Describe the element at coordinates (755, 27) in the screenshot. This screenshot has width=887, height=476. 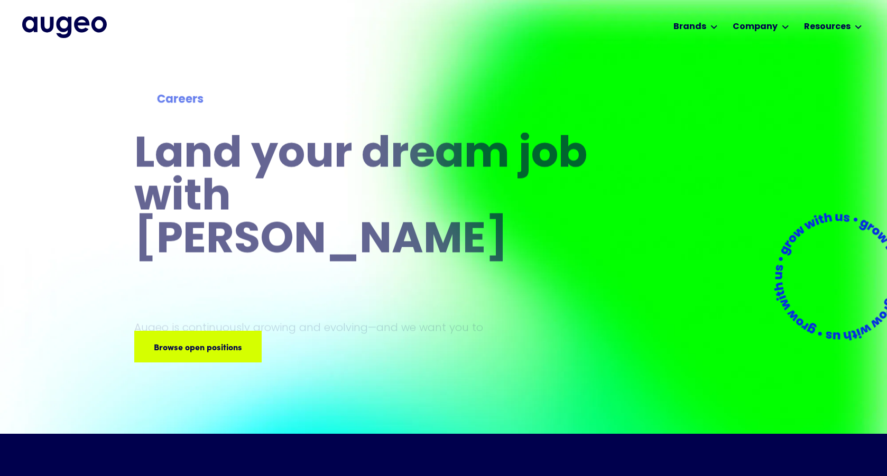
I see `div: Company` at that location.